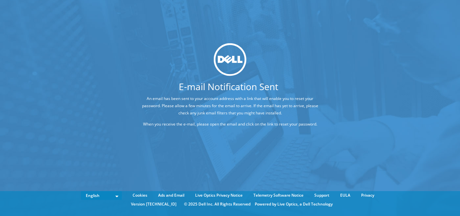 The width and height of the screenshot is (460, 216). I want to click on a: Privacy, so click(368, 195).